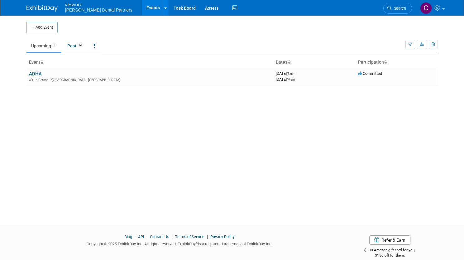 The image size is (464, 260). Describe the element at coordinates (150, 62) in the screenshot. I see `th: Event` at that location.